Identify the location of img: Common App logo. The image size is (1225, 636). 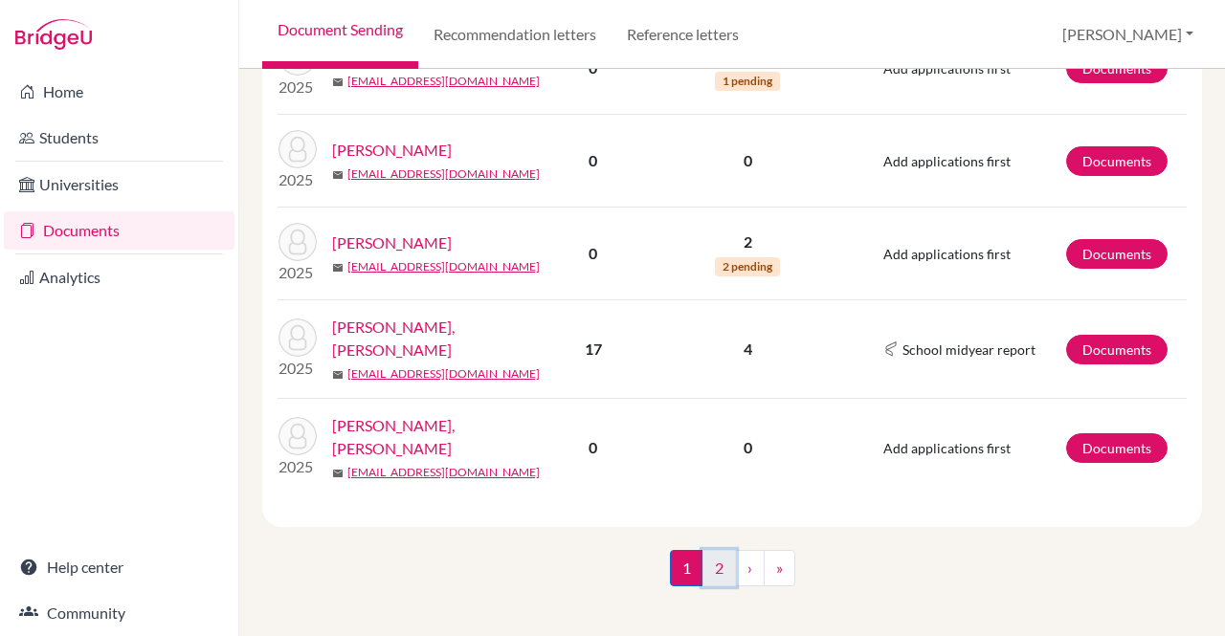
(891, 349).